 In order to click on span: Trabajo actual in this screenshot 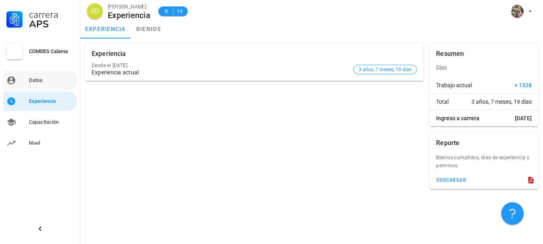, I will do `click(454, 85)`.